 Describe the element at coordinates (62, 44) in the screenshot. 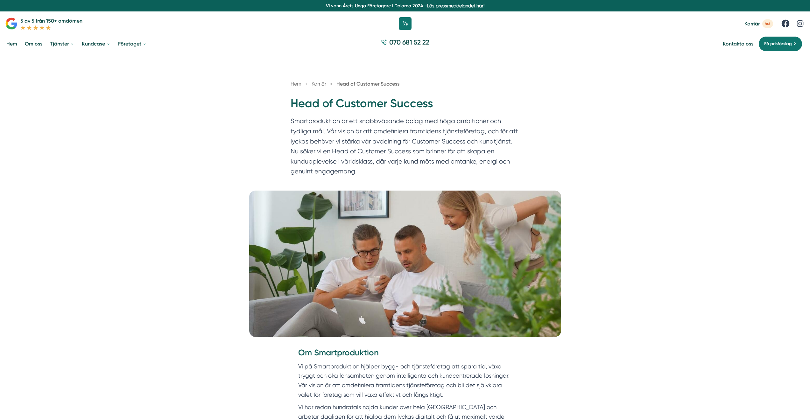

I see `a: Tjänster` at that location.